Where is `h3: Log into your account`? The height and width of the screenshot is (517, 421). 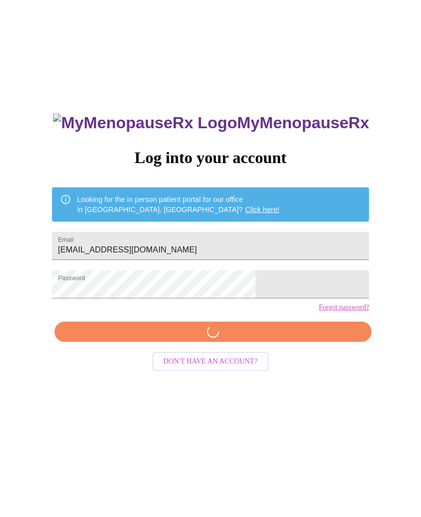
h3: Log into your account is located at coordinates (211, 158).